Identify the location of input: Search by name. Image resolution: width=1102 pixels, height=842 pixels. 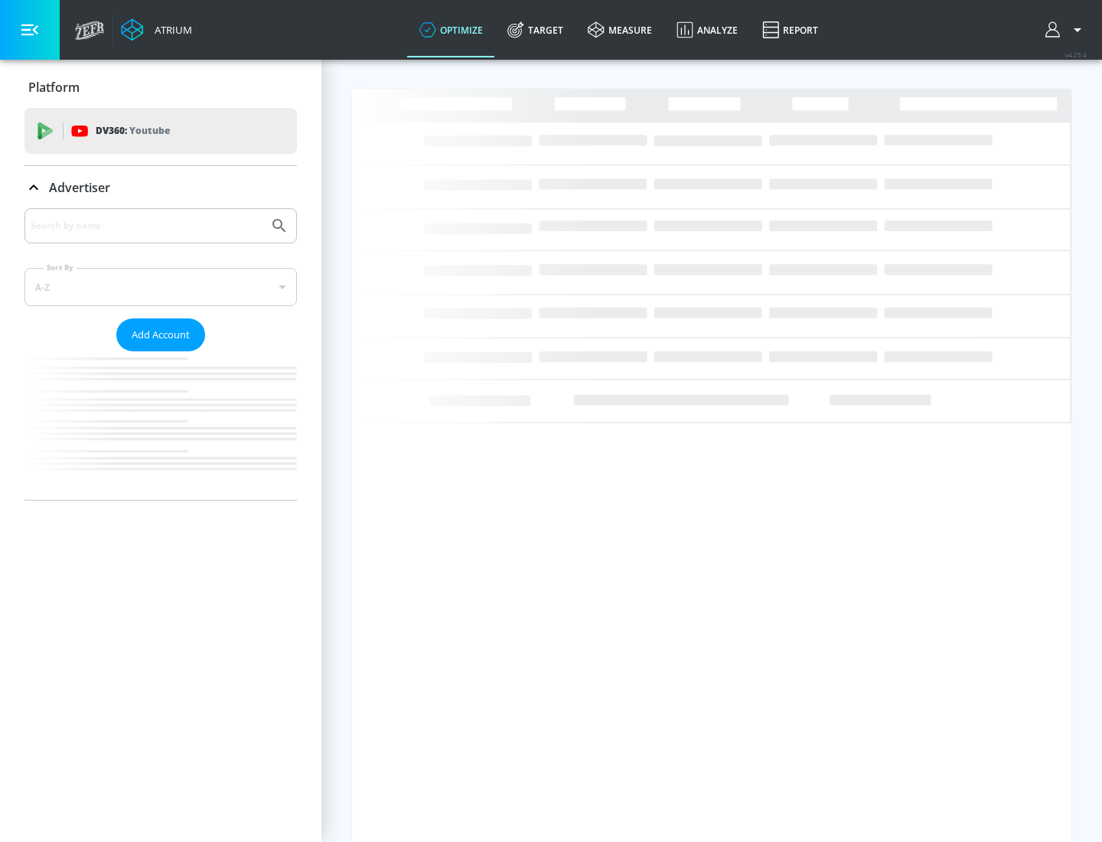
(146, 226).